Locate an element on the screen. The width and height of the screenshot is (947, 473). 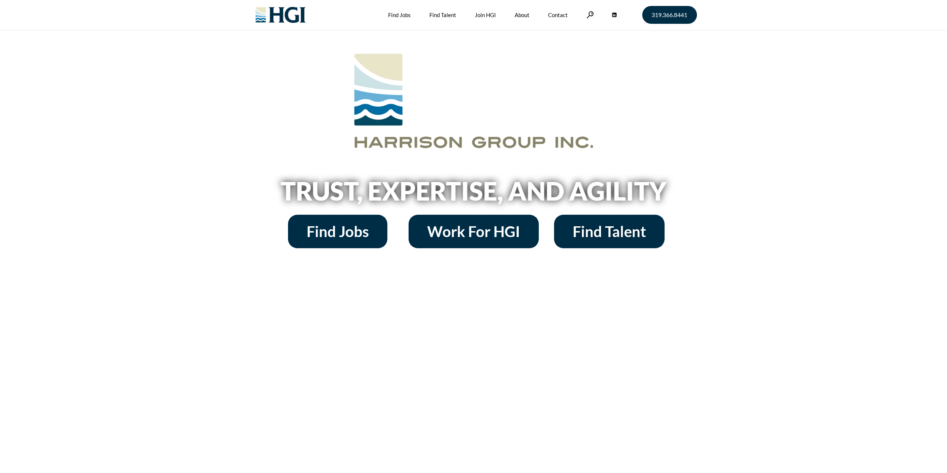
span: Work For HGI is located at coordinates (473, 231).